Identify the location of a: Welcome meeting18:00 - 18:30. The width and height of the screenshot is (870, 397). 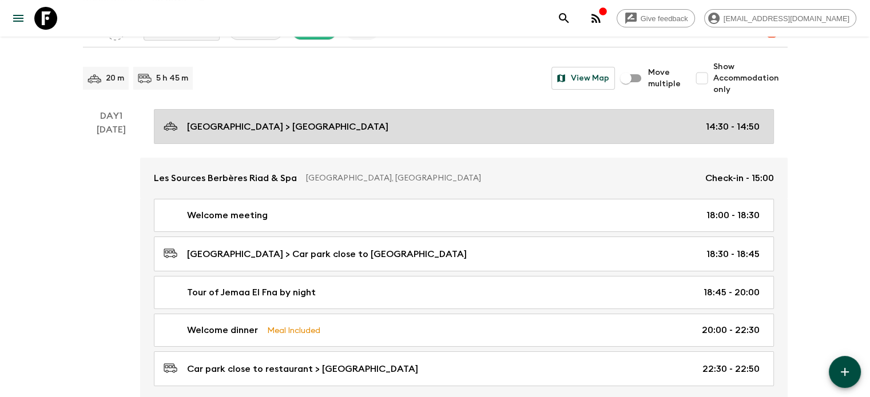
(464, 216).